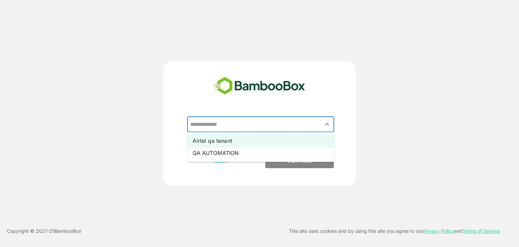 The width and height of the screenshot is (519, 247). What do you see at coordinates (439, 231) in the screenshot?
I see `a: Privacy Policy` at bounding box center [439, 231].